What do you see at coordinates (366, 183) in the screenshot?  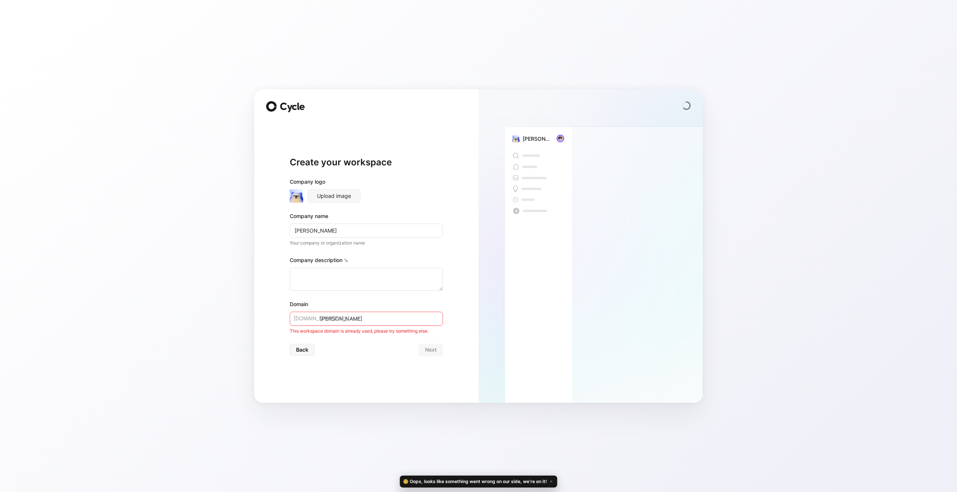 I see `div: Company logo` at bounding box center [366, 183].